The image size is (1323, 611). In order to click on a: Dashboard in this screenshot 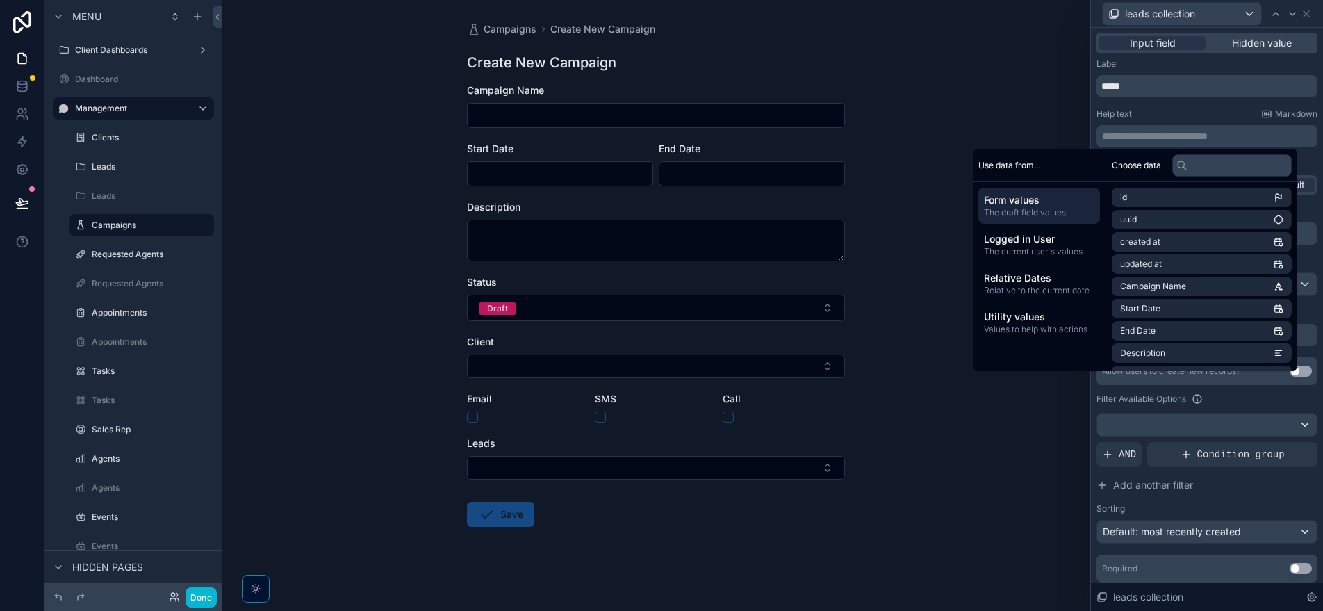, I will do `click(133, 79)`.